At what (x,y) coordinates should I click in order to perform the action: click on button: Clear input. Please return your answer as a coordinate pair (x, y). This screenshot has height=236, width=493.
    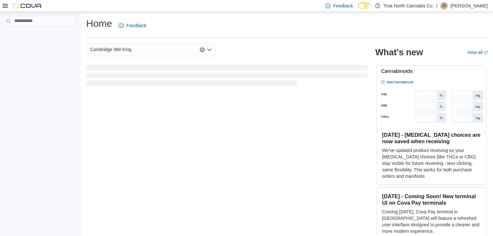
    Looking at the image, I should click on (202, 50).